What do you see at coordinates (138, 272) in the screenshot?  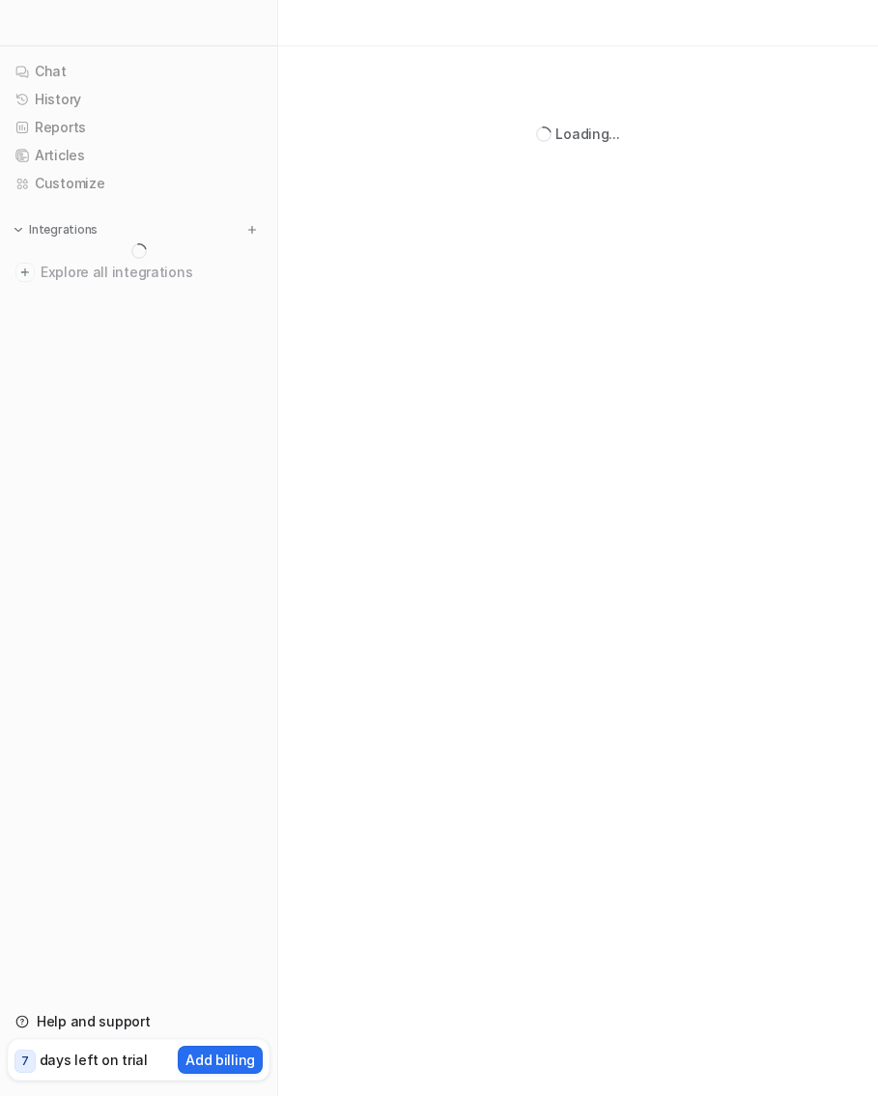 I see `a: Explore all integrations` at bounding box center [138, 272].